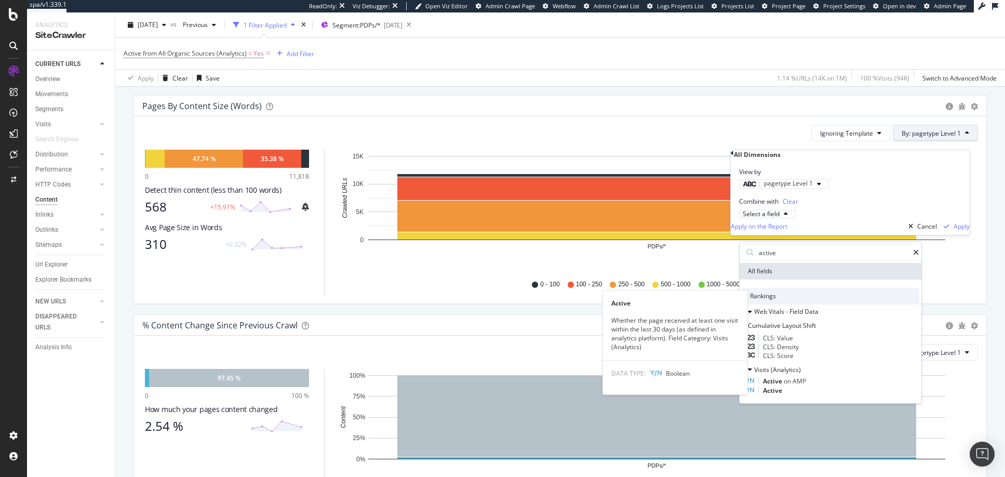  I want to click on div: Pages by Content Size (Words), so click(202, 106).